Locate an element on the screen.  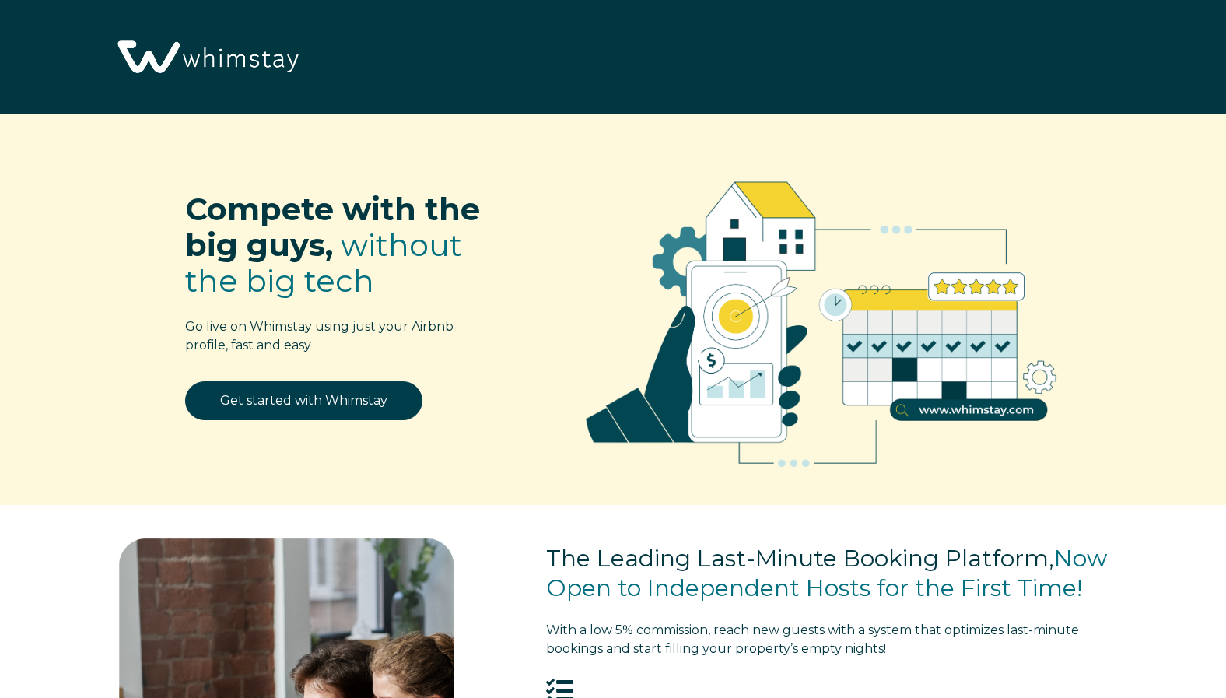
a: Get started with Whimstay is located at coordinates (303, 401).